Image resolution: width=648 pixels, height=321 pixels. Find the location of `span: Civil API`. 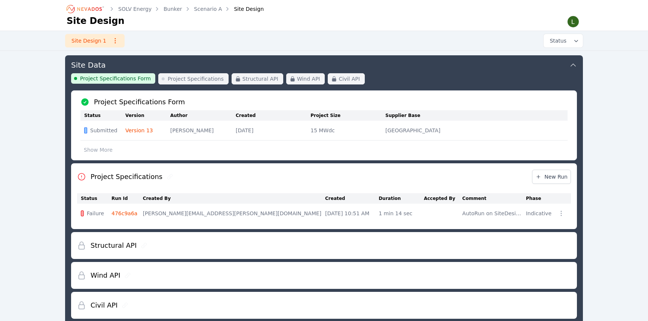

span: Civil API is located at coordinates (349, 79).